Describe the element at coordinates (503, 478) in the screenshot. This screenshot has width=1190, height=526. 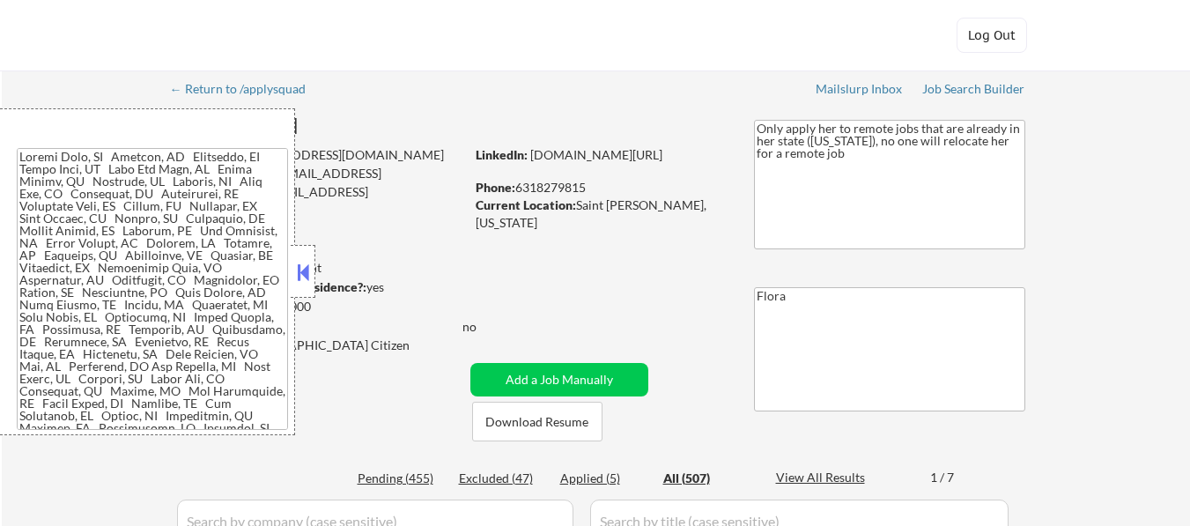
I see `div: Excluded (47)` at that location.